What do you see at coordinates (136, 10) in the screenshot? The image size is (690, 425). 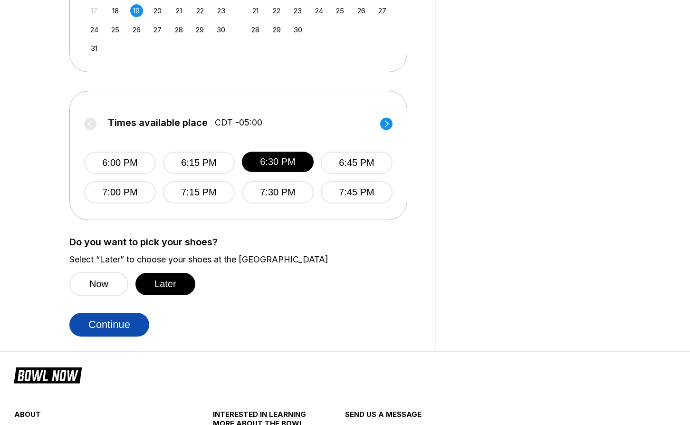 I see `div: Choose Tuesday, August 19th, 2025` at bounding box center [136, 10].